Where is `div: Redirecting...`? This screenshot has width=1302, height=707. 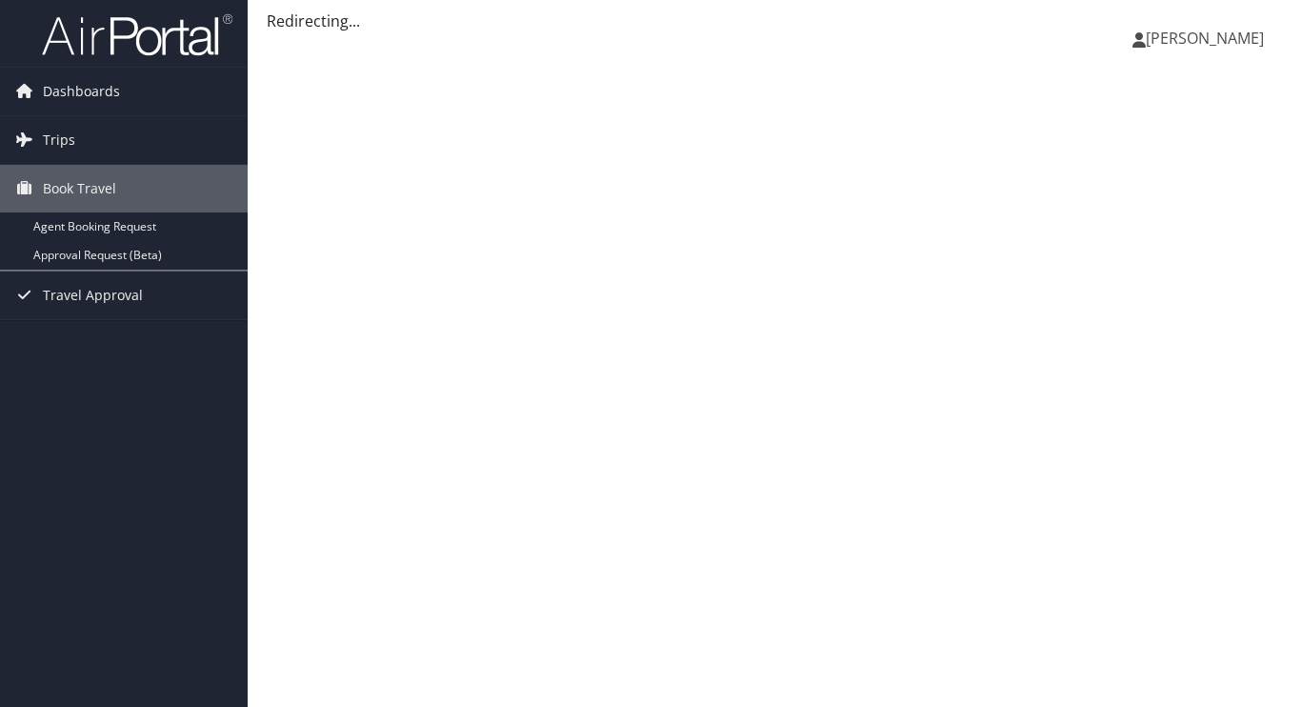
div: Redirecting... is located at coordinates (775, 21).